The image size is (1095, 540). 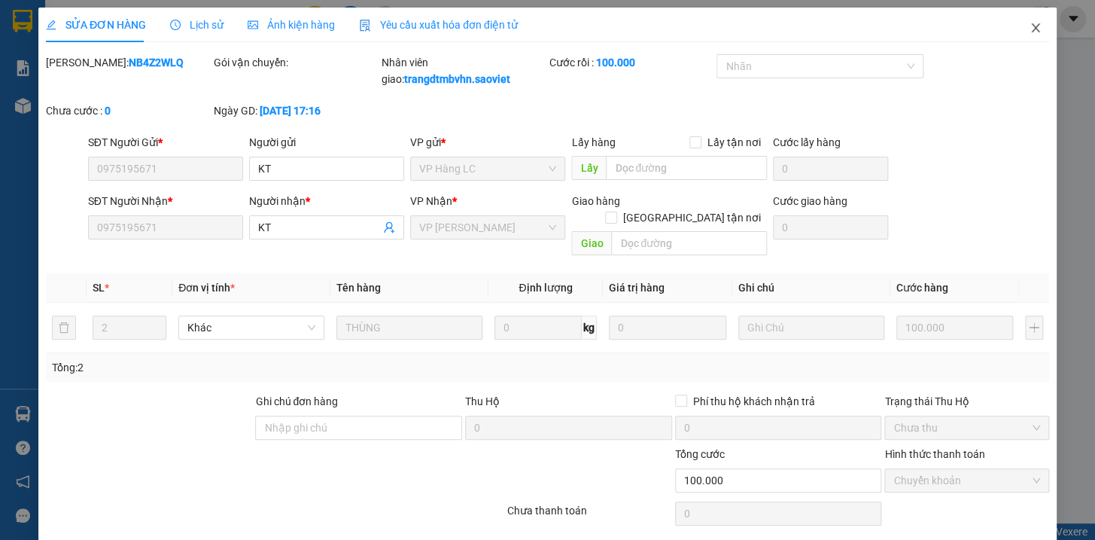 What do you see at coordinates (596, 201) in the screenshot?
I see `span: Giao hàng` at bounding box center [596, 201].